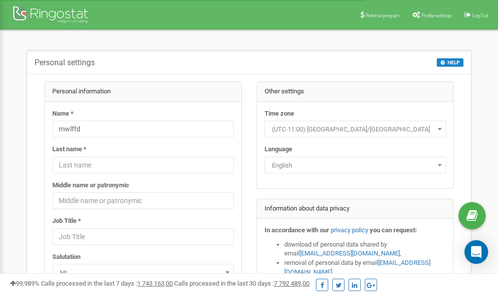 Image resolution: width=498 pixels, height=296 pixels. What do you see at coordinates (63, 114) in the screenshot?
I see `label: Name *` at bounding box center [63, 114].